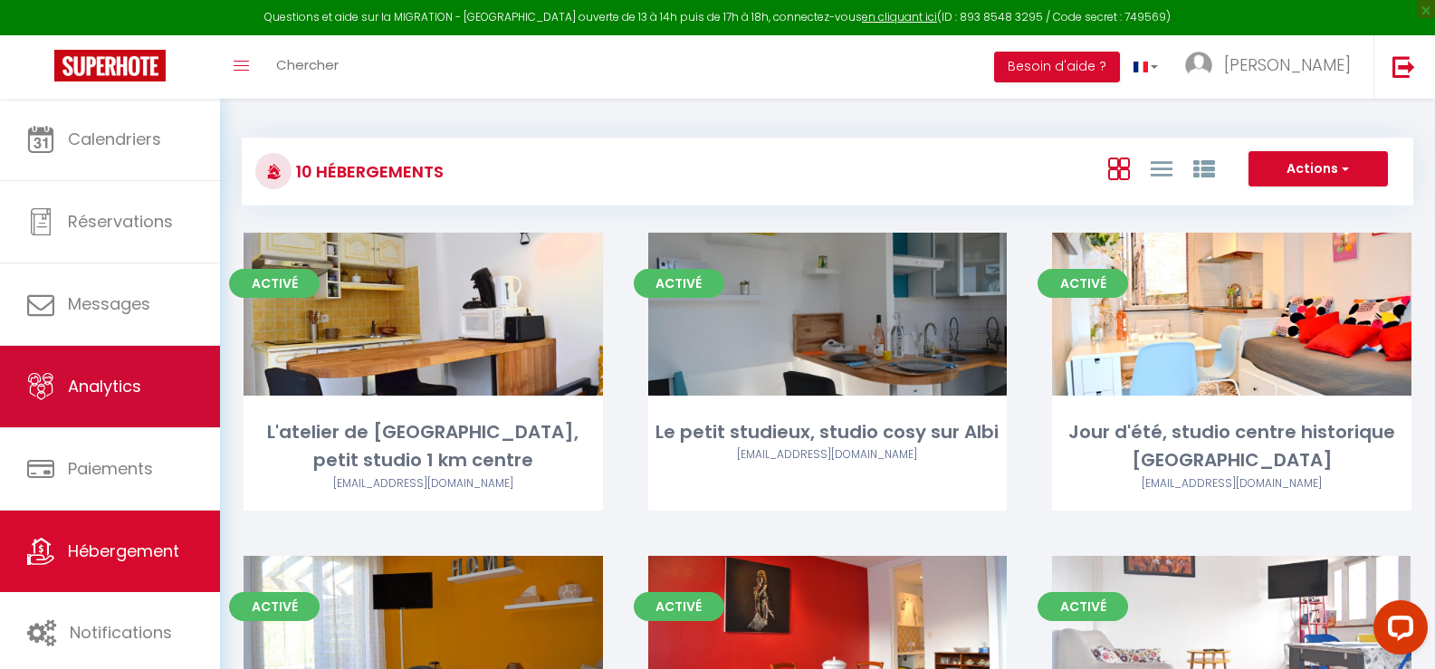  I want to click on a: Vue en Liste, so click(1161, 167).